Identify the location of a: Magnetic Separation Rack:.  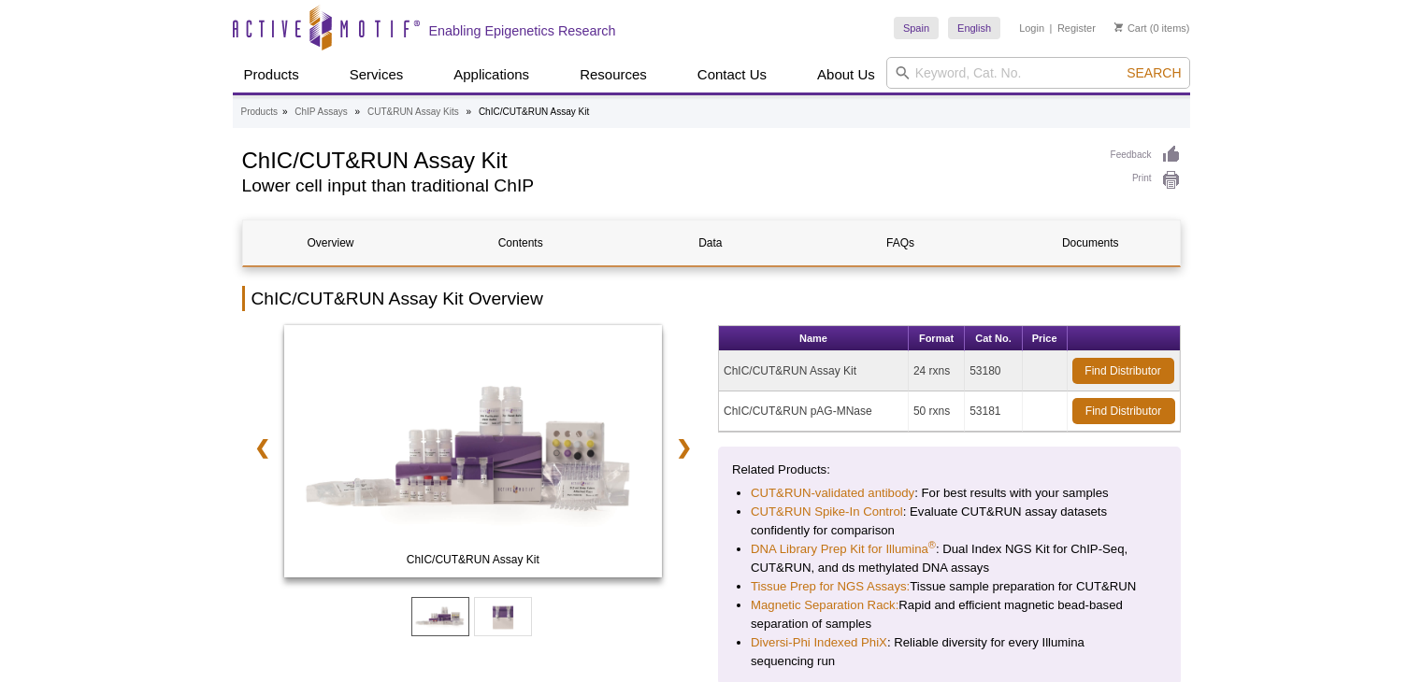
(824, 606).